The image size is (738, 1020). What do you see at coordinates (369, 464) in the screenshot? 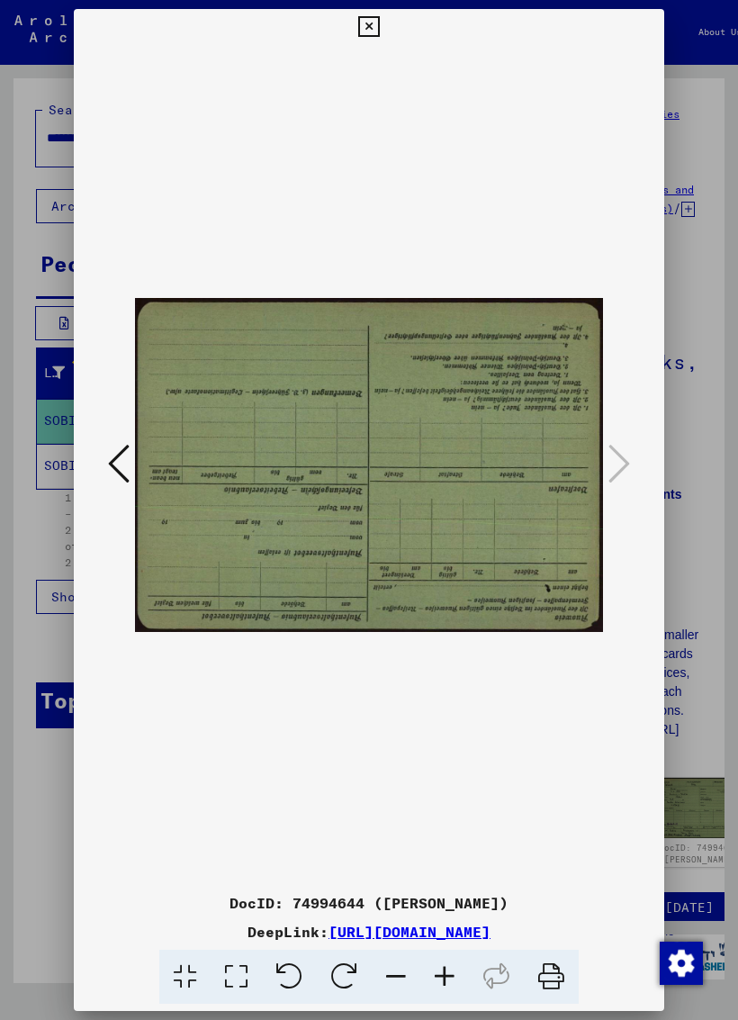
I see `img: 002.jpg` at bounding box center [369, 464].